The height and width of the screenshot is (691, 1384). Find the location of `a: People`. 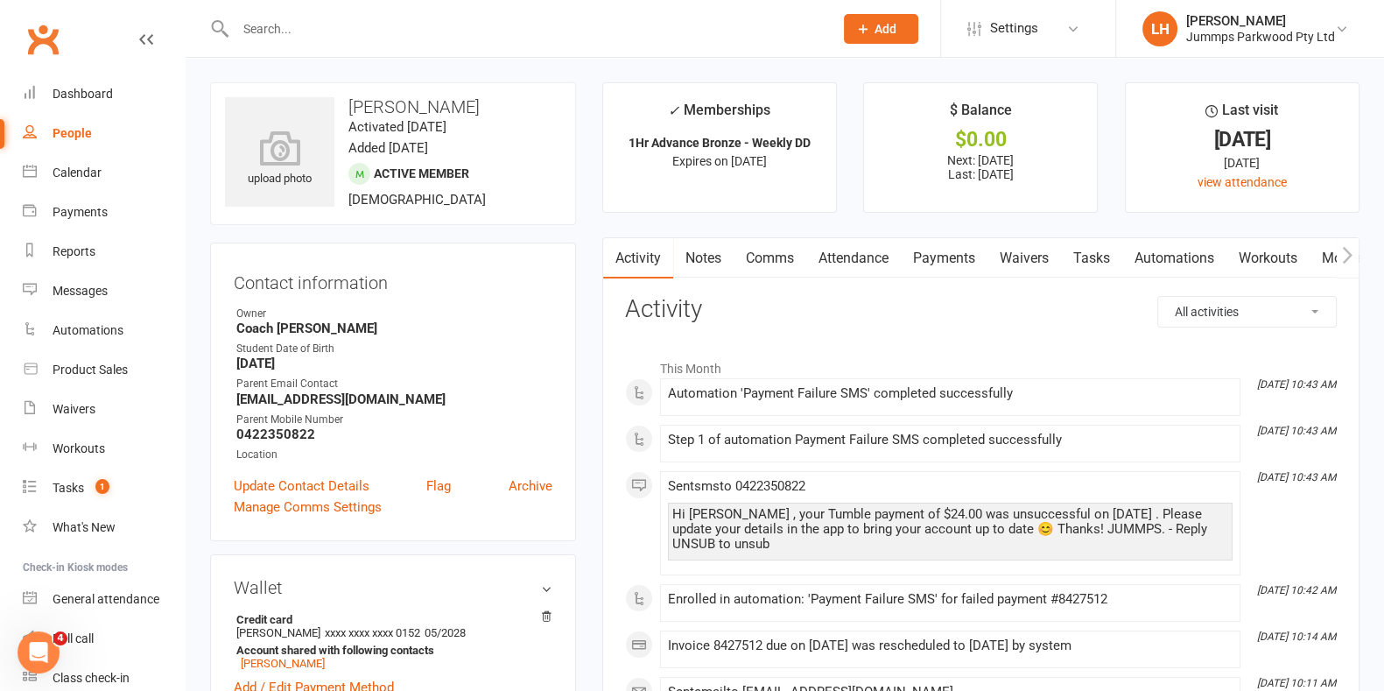

a: People is located at coordinates (103, 133).